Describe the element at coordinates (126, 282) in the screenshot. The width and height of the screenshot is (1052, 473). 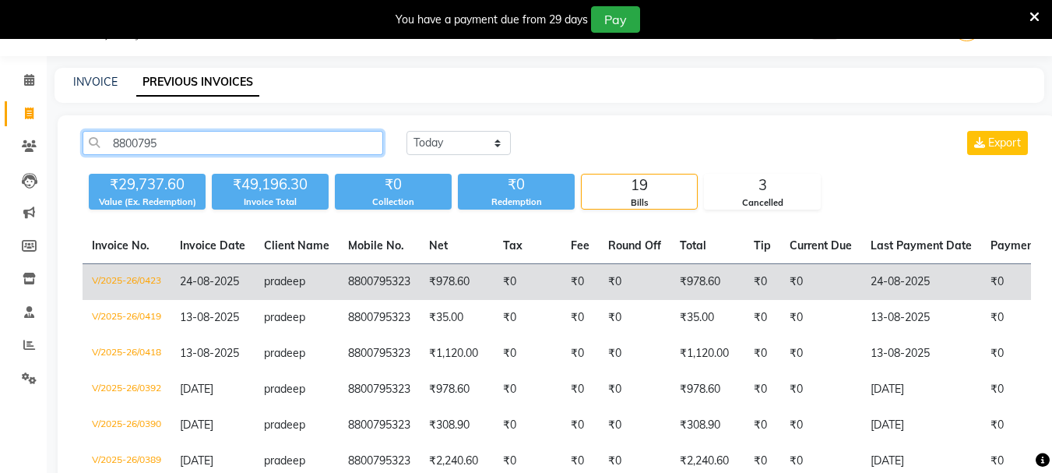
I see `td: V/2025-26/0423` at that location.